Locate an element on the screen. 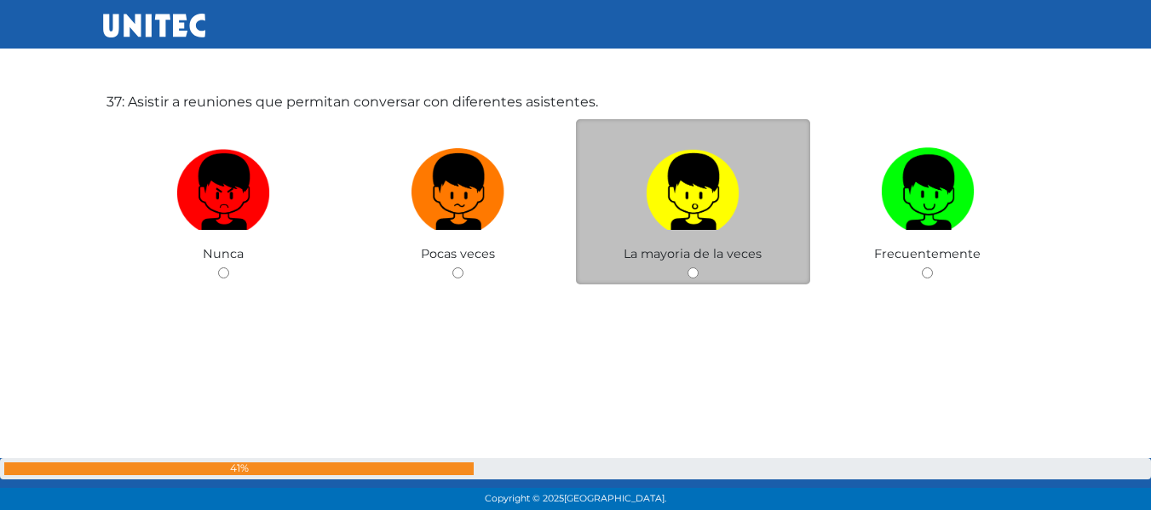 The image size is (1151, 510). img: La mayoria de la veces is located at coordinates (692, 186).